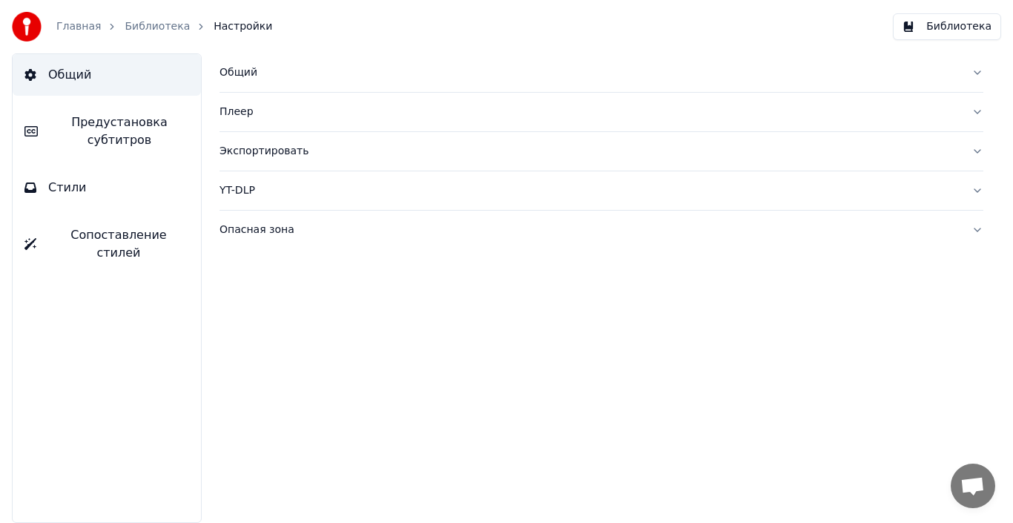  What do you see at coordinates (119, 131) in the screenshot?
I see `span: Предустановка субтитров` at bounding box center [119, 131].